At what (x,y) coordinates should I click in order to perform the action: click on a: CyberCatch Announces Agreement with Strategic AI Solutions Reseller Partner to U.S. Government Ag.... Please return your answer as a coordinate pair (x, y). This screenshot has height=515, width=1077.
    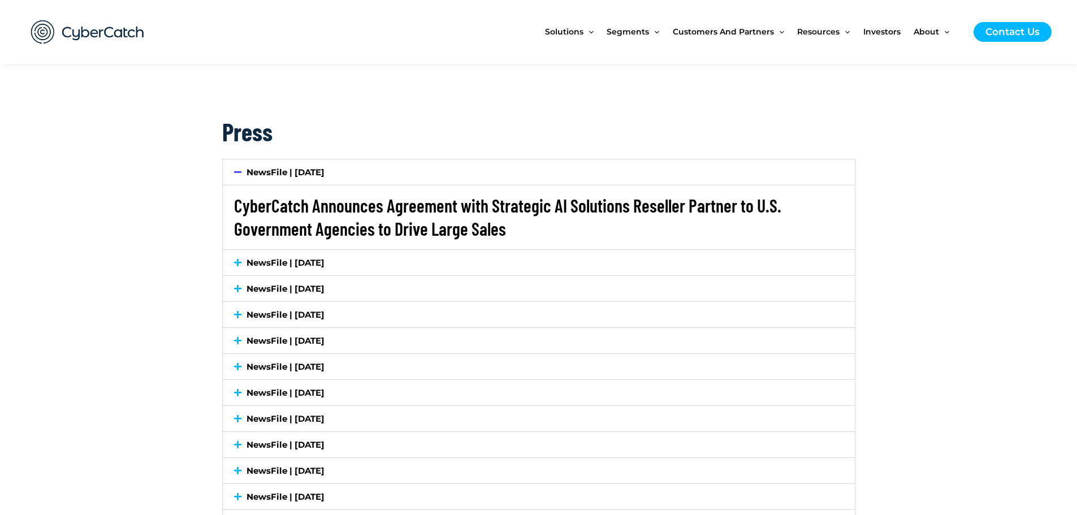
    Looking at the image, I should click on (508, 217).